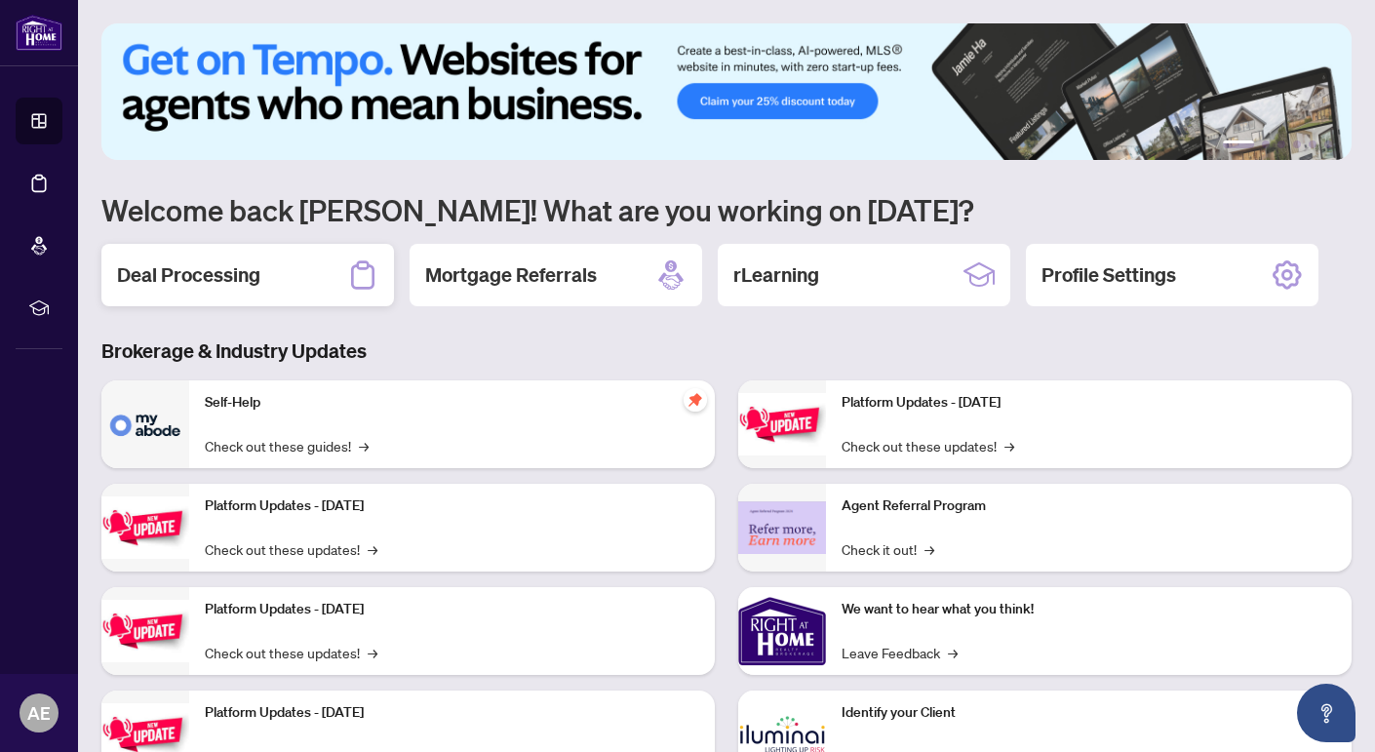  What do you see at coordinates (145, 630) in the screenshot?
I see `img: Platform Updates - July 21, 2025` at bounding box center [145, 630].